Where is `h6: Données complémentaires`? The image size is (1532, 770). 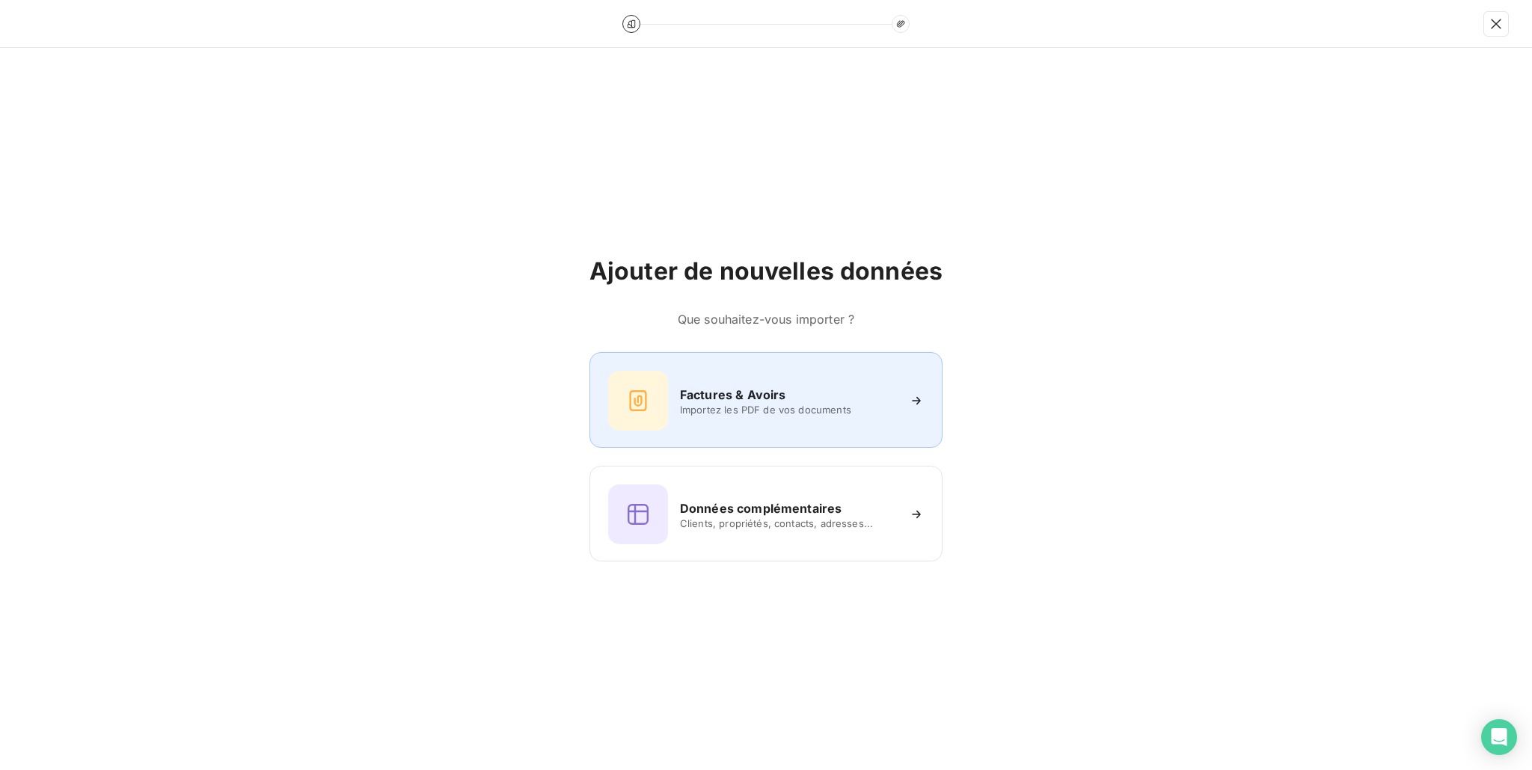 h6: Données complémentaires is located at coordinates (761, 509).